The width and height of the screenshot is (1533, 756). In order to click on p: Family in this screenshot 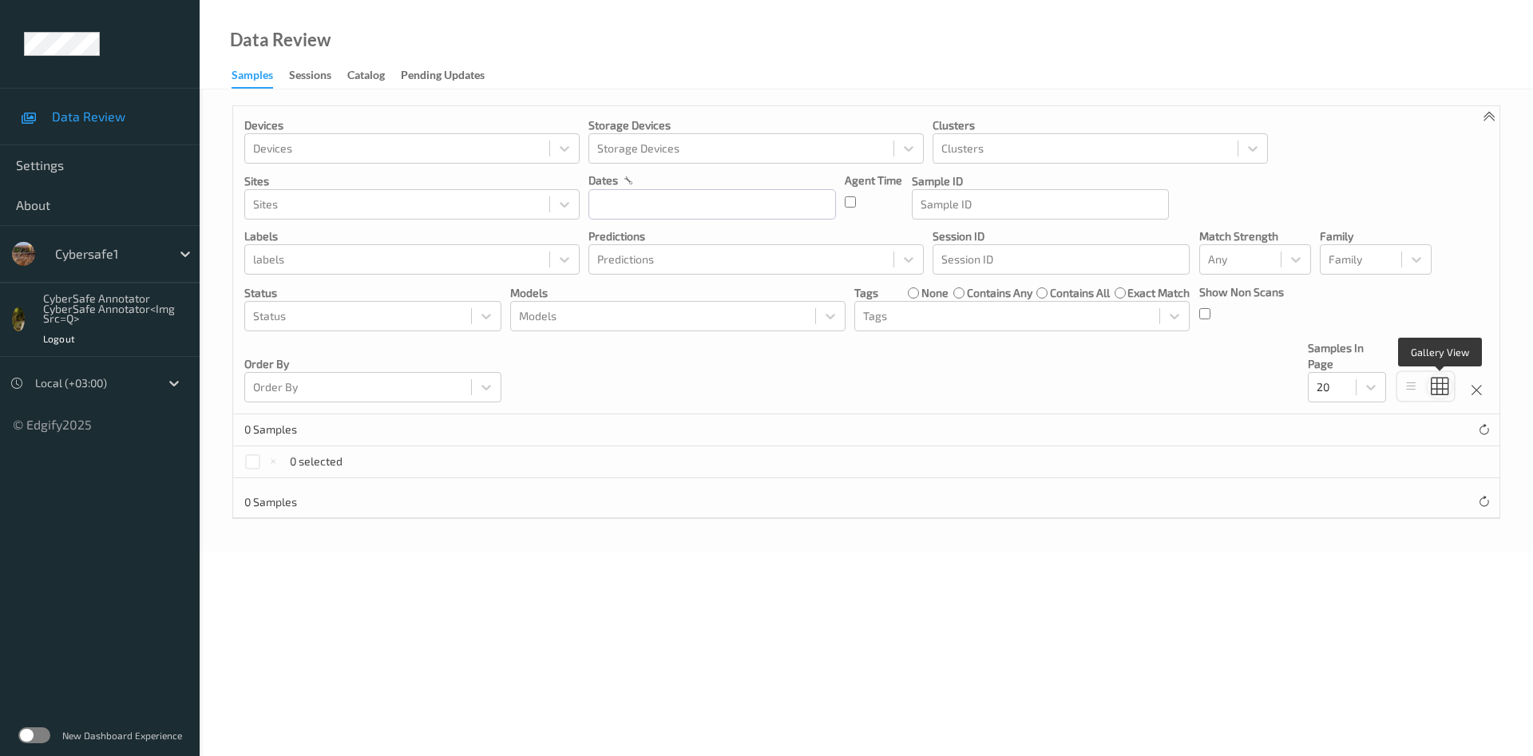, I will do `click(1375, 236)`.